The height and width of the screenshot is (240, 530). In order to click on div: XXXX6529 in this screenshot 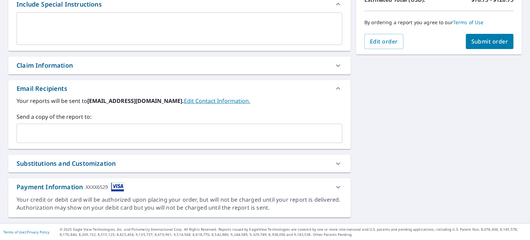, I will do `click(97, 187)`.